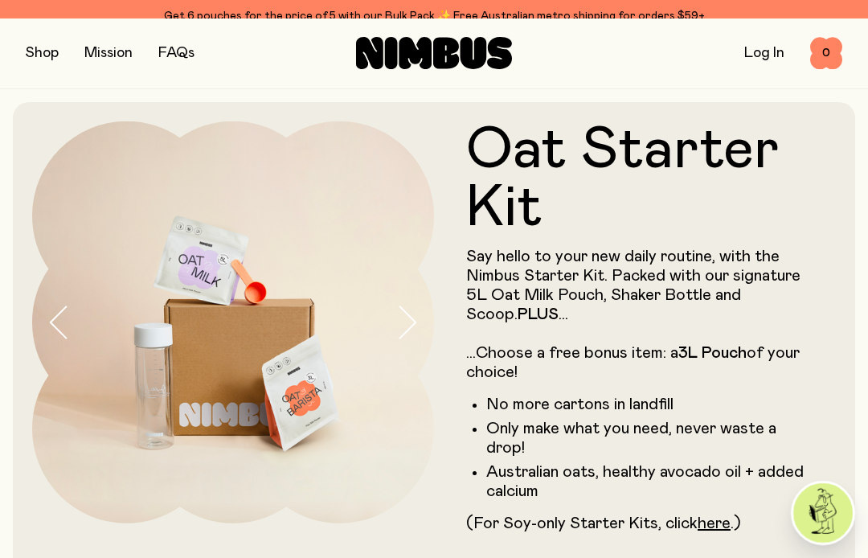 Image resolution: width=868 pixels, height=558 pixels. Describe the element at coordinates (688, 353) in the screenshot. I see `strong: 3L` at that location.